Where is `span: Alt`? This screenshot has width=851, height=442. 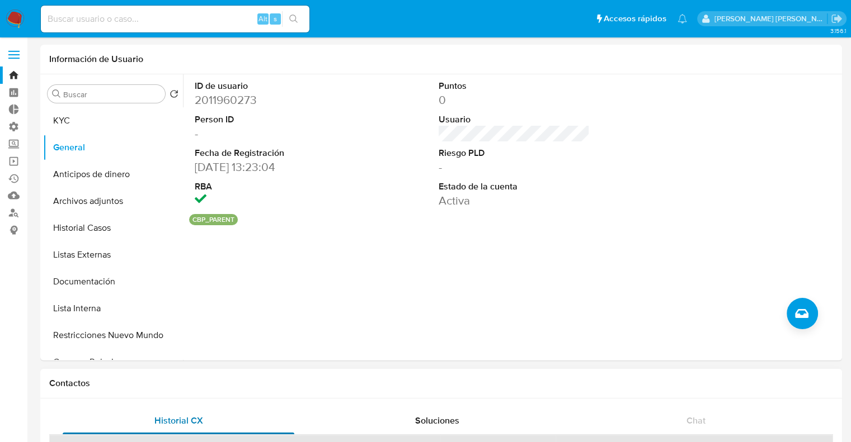
span: Alt is located at coordinates (263, 18).